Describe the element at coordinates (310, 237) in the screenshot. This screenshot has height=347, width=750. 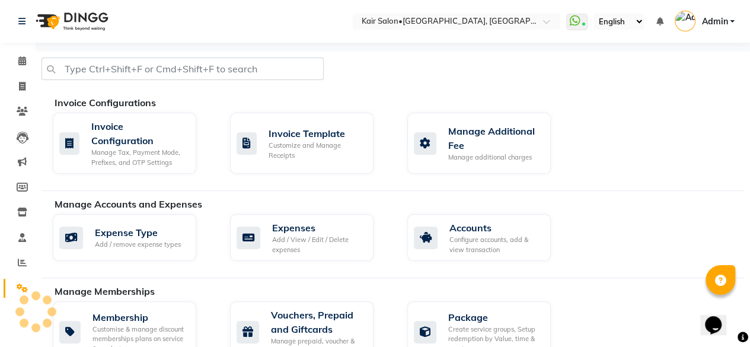
I see `a: ExpensesAdd / View / Edit / Delete expenses` at that location.